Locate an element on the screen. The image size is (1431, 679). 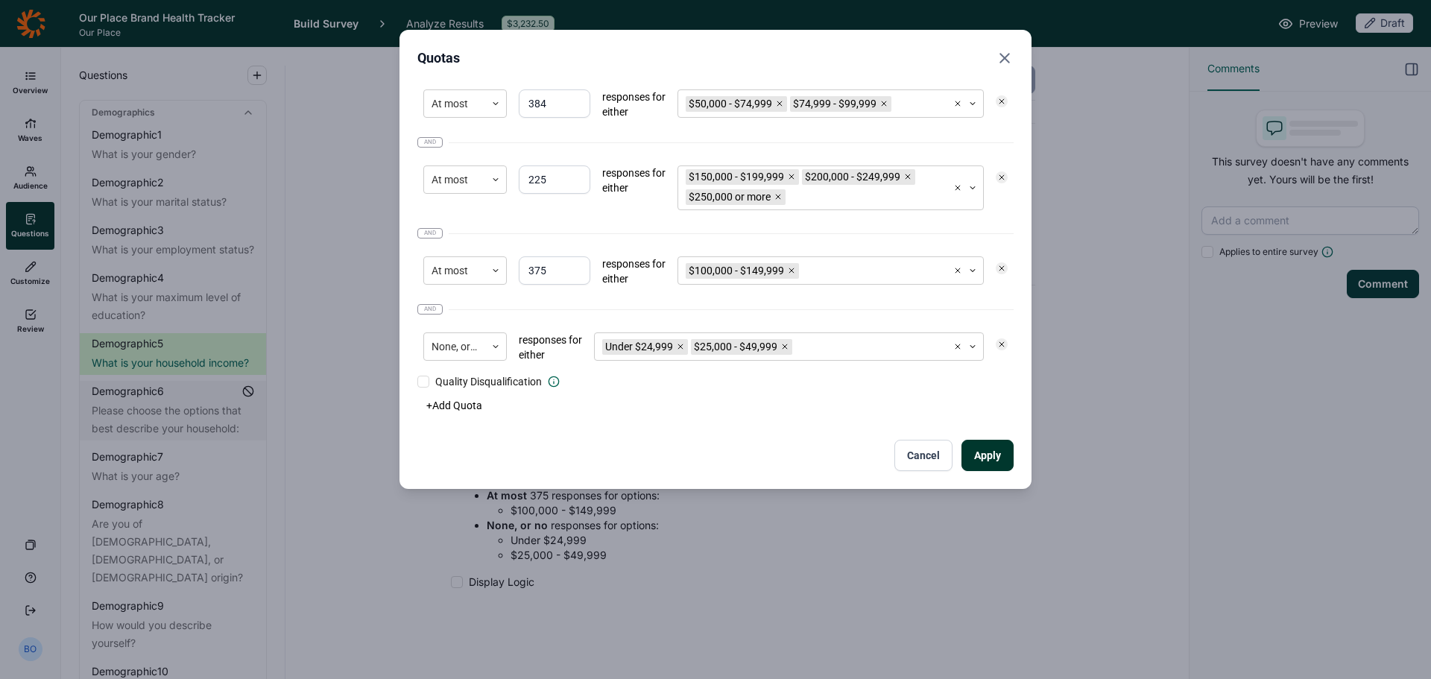
h2: Quotas is located at coordinates (438, 58).